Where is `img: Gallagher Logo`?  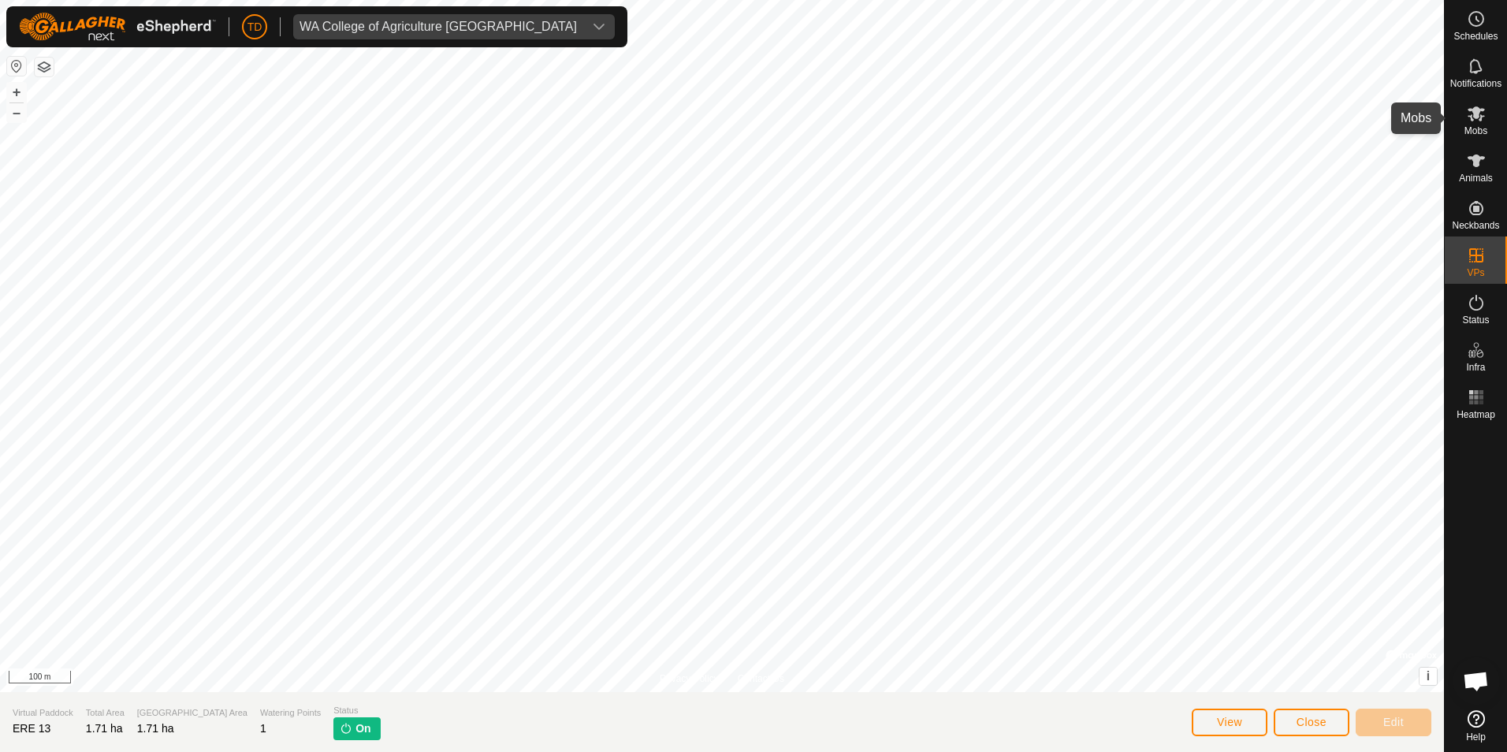
img: Gallagher Logo is located at coordinates (117, 27).